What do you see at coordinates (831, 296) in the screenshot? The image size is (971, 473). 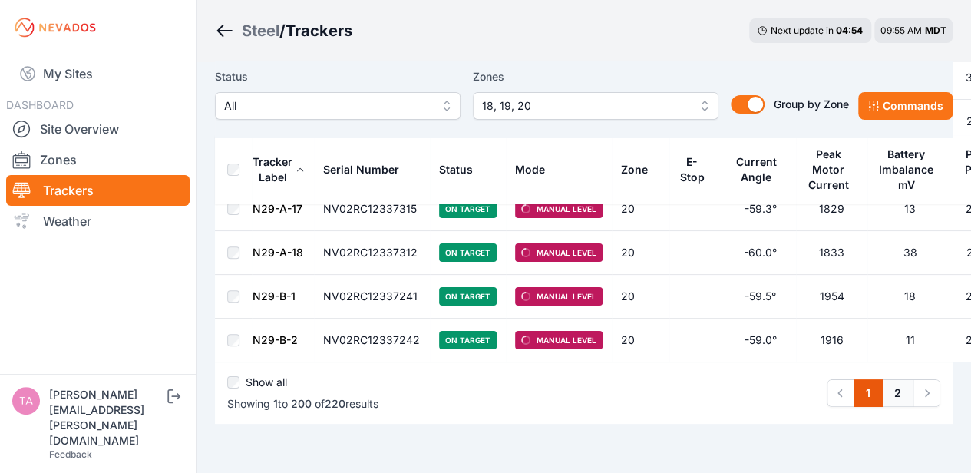 I see `td: 1954` at bounding box center [831, 296].